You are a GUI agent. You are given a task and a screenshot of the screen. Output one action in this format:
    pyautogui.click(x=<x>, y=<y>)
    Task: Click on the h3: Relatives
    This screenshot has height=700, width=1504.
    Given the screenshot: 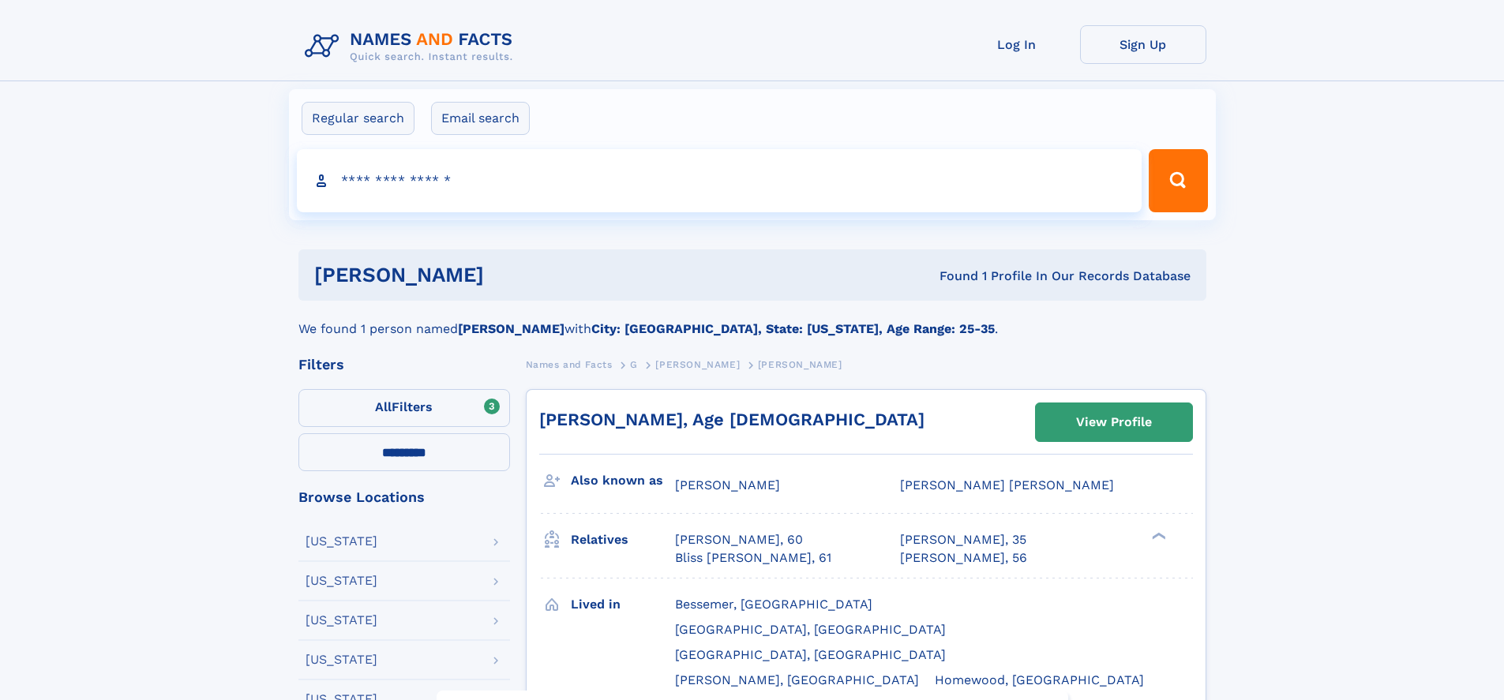 What is the action you would take?
    pyautogui.click(x=623, y=540)
    